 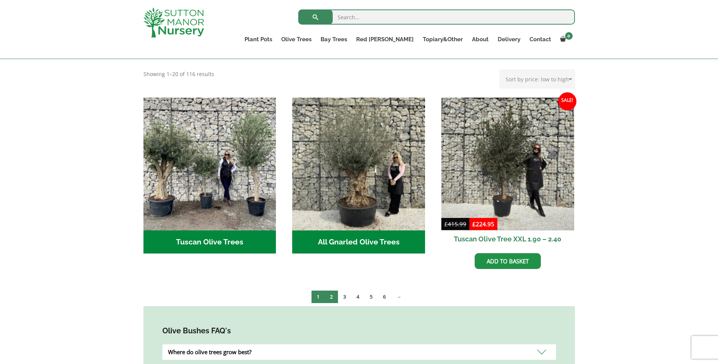 What do you see at coordinates (318, 297) in the screenshot?
I see `span: Page 1` at bounding box center [318, 297].